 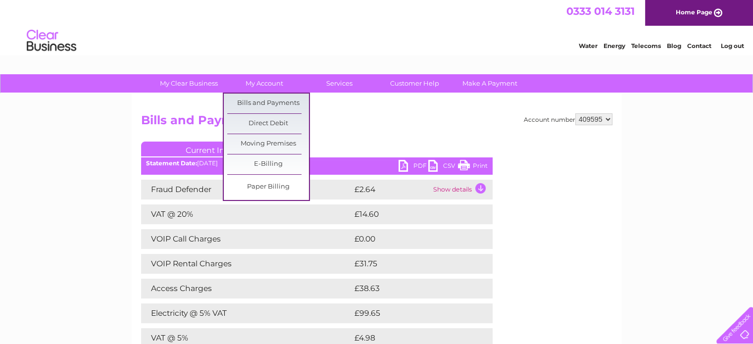 What do you see at coordinates (339, 83) in the screenshot?
I see `a: Services` at bounding box center [339, 83].